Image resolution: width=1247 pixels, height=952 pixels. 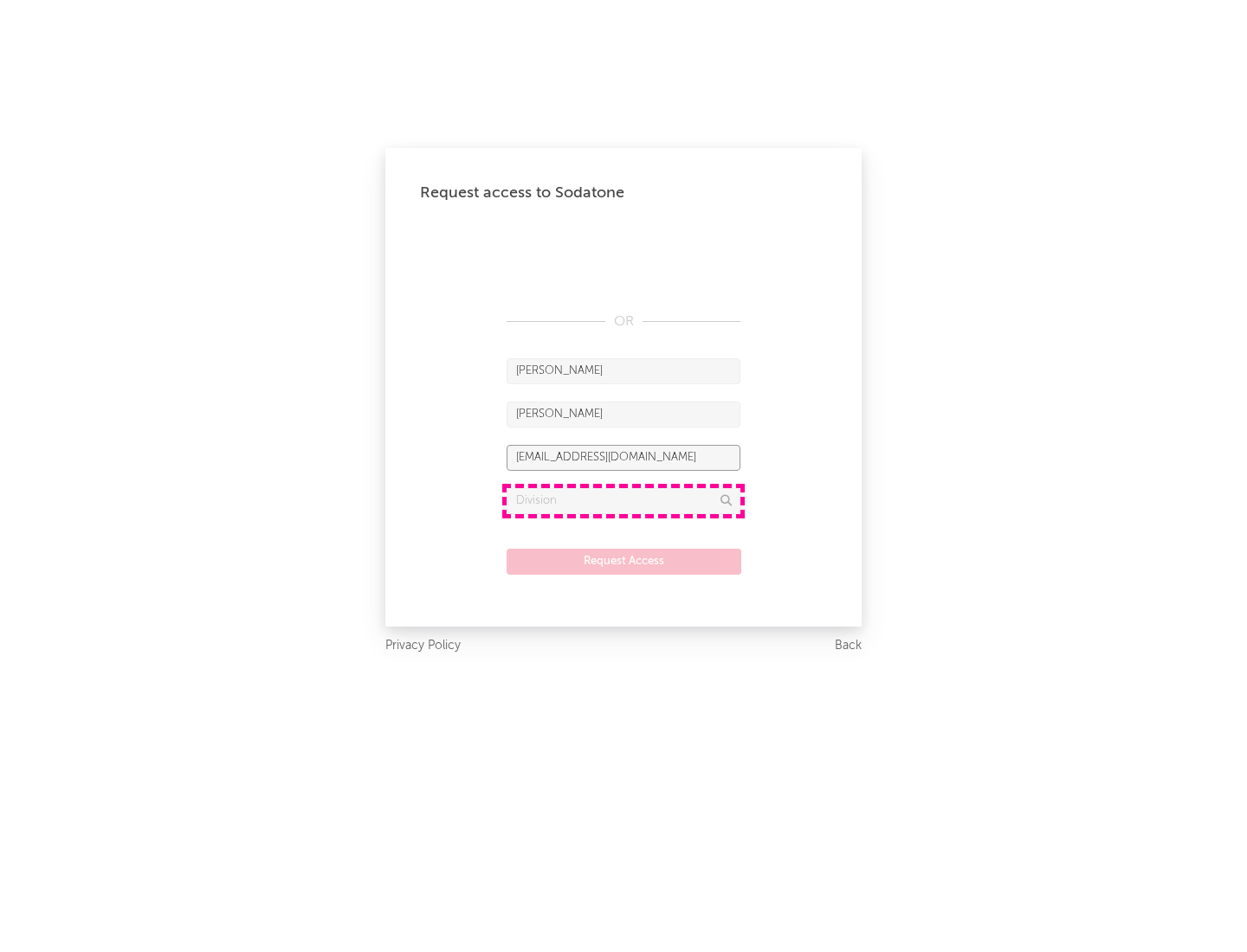 What do you see at coordinates (848, 646) in the screenshot?
I see `a: Back` at bounding box center [848, 646].